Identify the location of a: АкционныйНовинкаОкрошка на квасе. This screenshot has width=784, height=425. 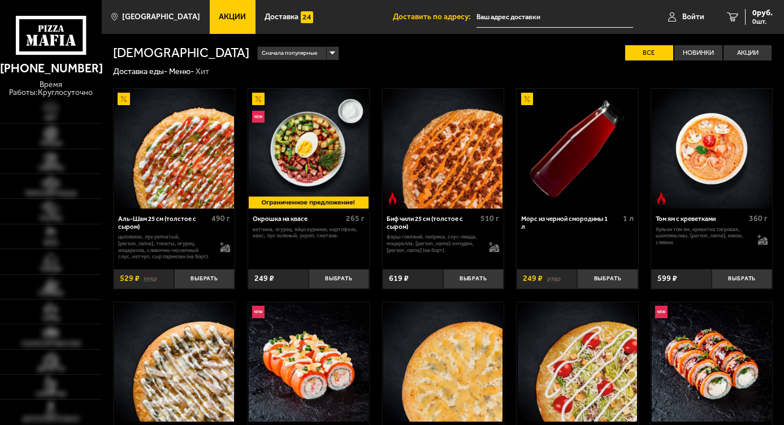
(309, 149).